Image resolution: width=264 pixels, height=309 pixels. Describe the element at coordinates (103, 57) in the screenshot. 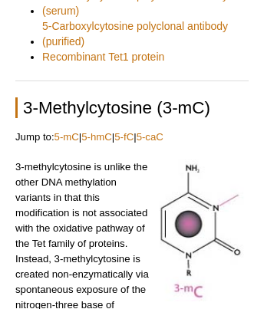

I see `a: Recombinant Tet1 protein` at that location.